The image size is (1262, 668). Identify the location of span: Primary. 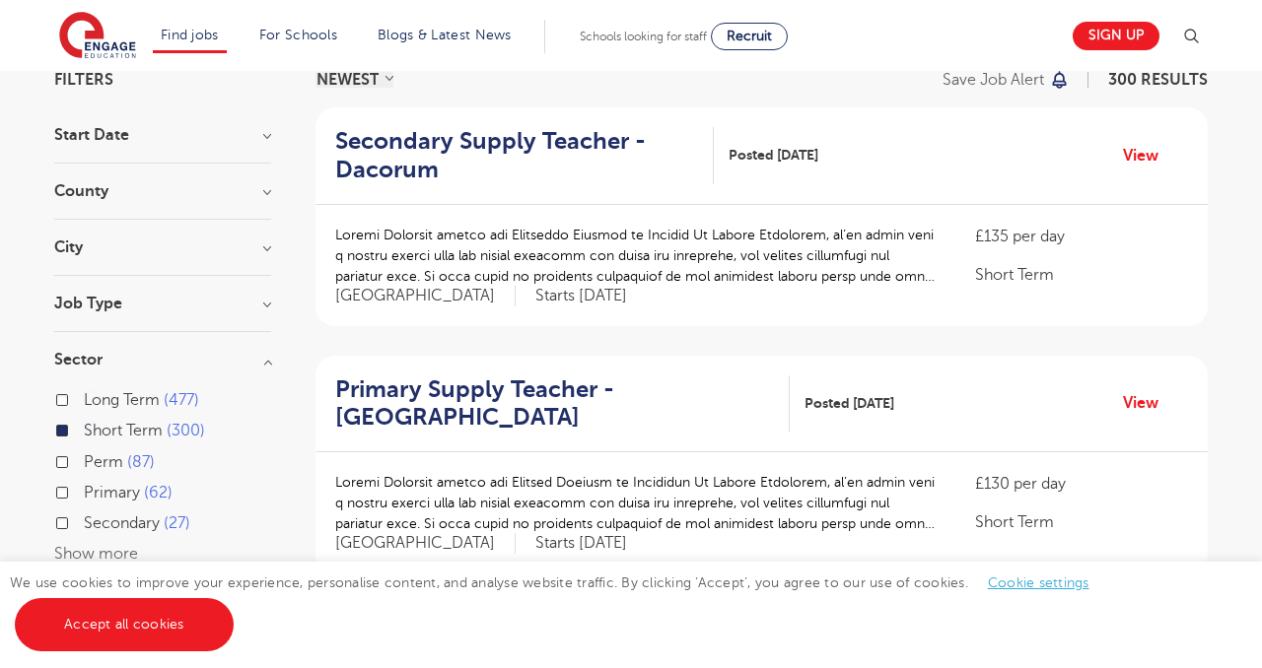
(111, 493).